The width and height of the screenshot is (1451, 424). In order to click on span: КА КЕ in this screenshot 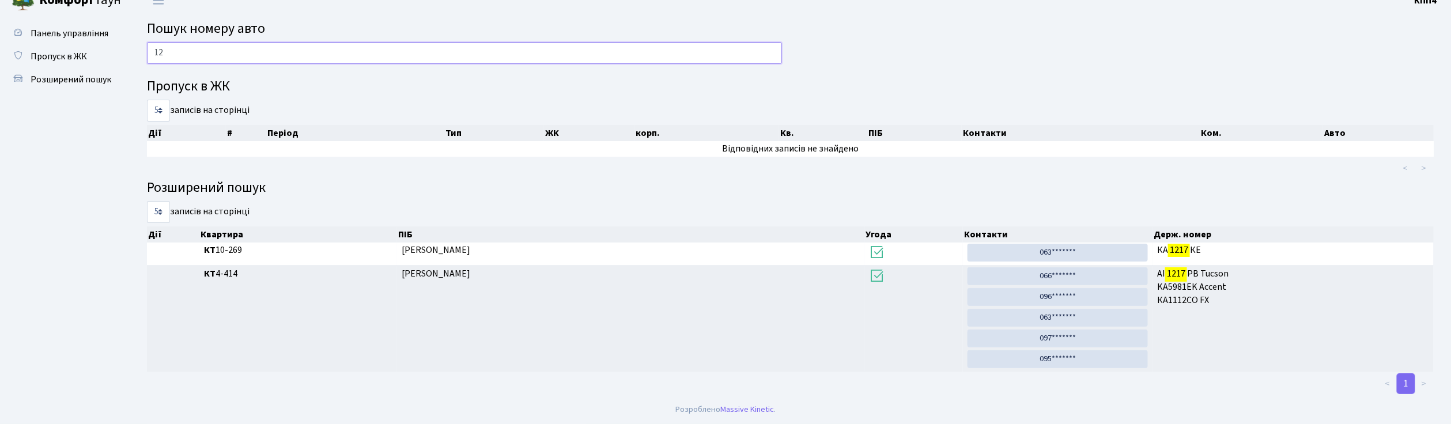, I will do `click(1293, 250)`.